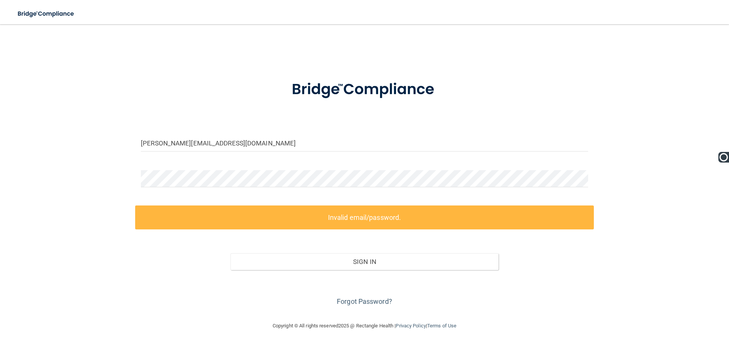 The height and width of the screenshot is (346, 729). Describe the element at coordinates (411, 325) in the screenshot. I see `a: Privacy Policy` at that location.